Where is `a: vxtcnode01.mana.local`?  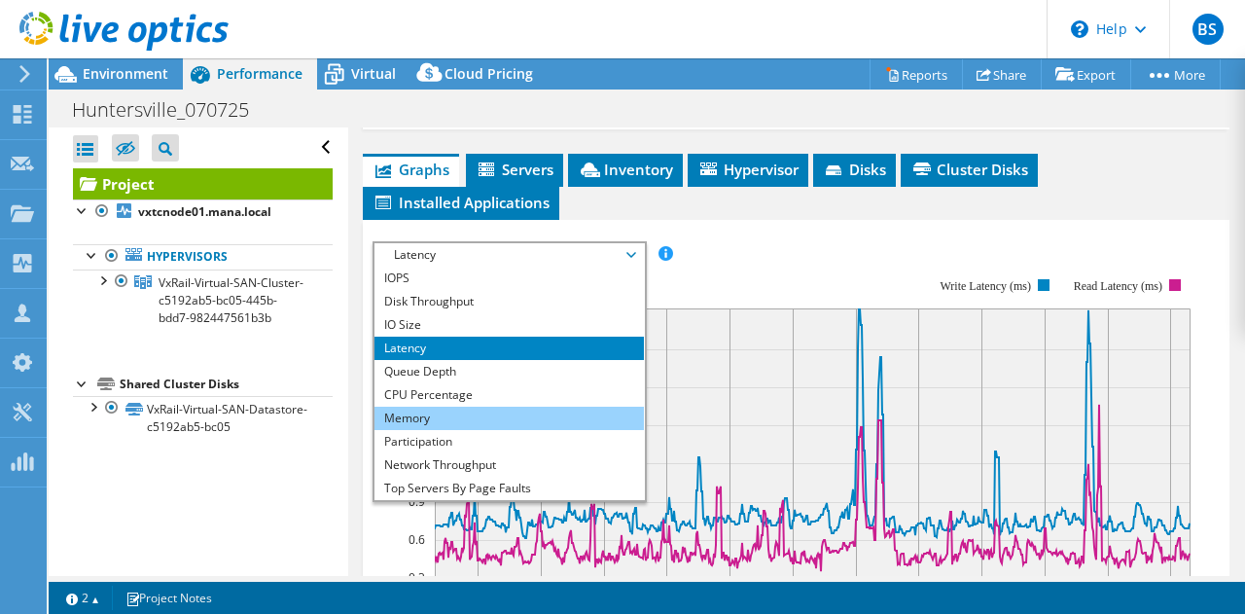 a: vxtcnode01.mana.local is located at coordinates (202, 212).